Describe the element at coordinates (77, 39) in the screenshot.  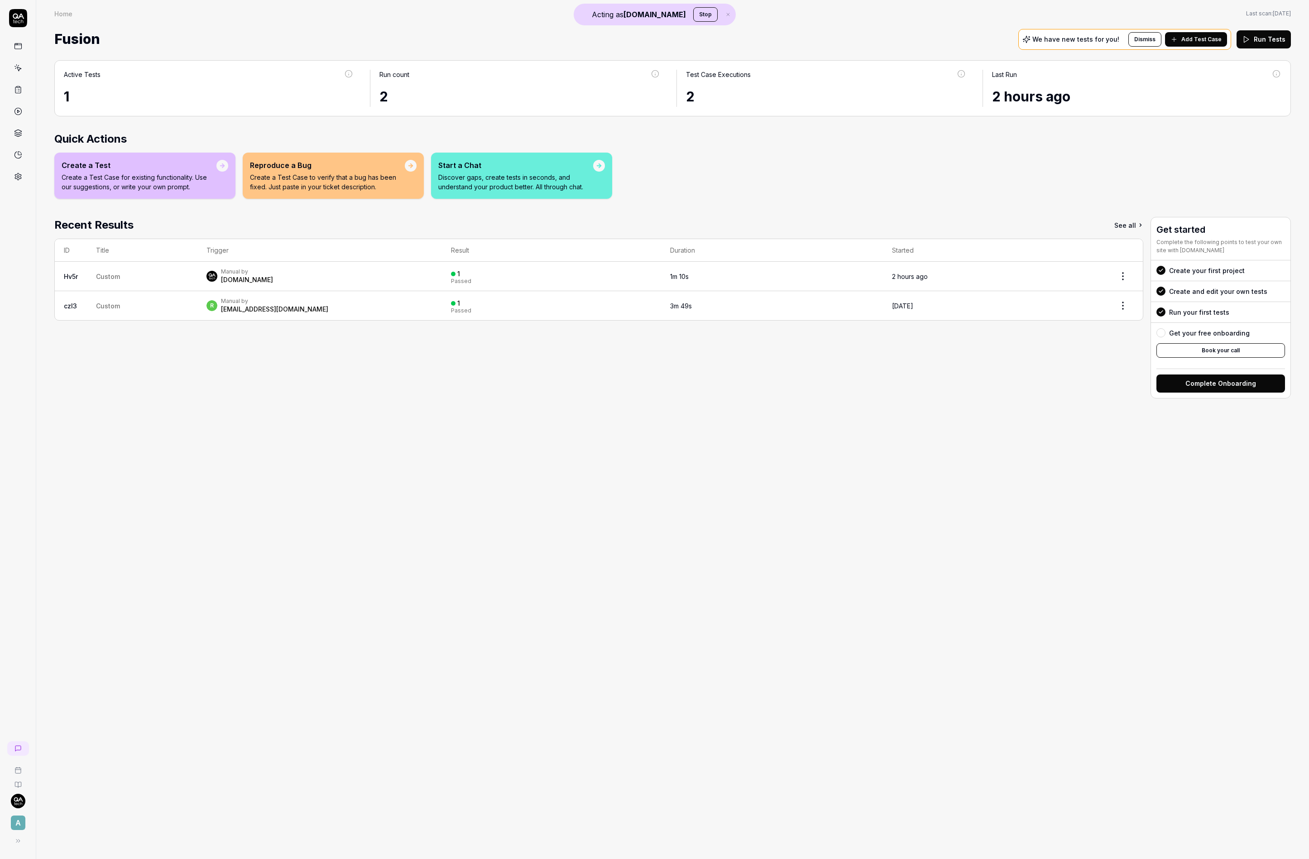
I see `span: Fusion` at that location.